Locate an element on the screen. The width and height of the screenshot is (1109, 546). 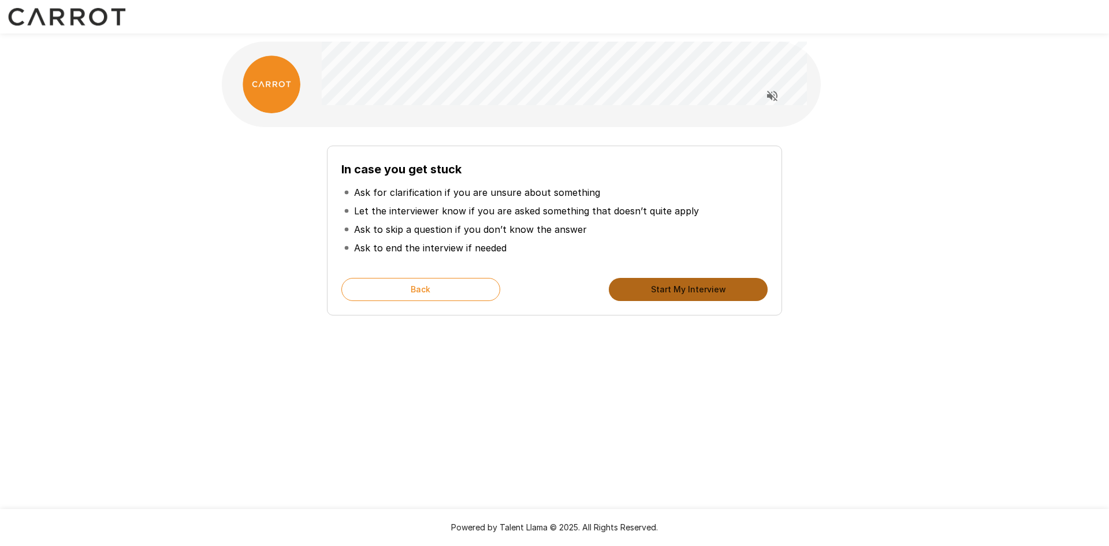
button: Start My Interview is located at coordinates (688, 289).